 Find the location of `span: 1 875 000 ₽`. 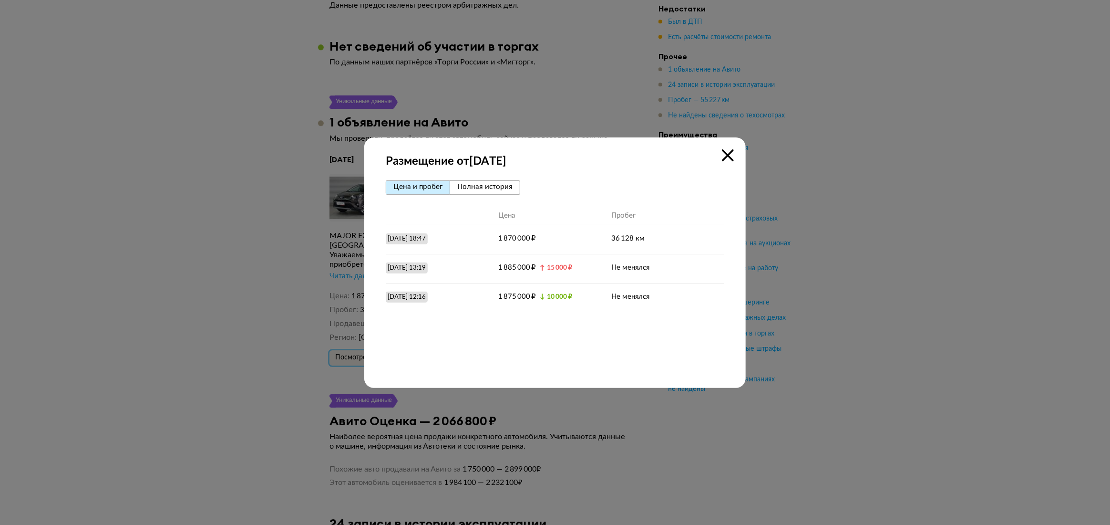

span: 1 875 000 ₽ is located at coordinates (518, 296).